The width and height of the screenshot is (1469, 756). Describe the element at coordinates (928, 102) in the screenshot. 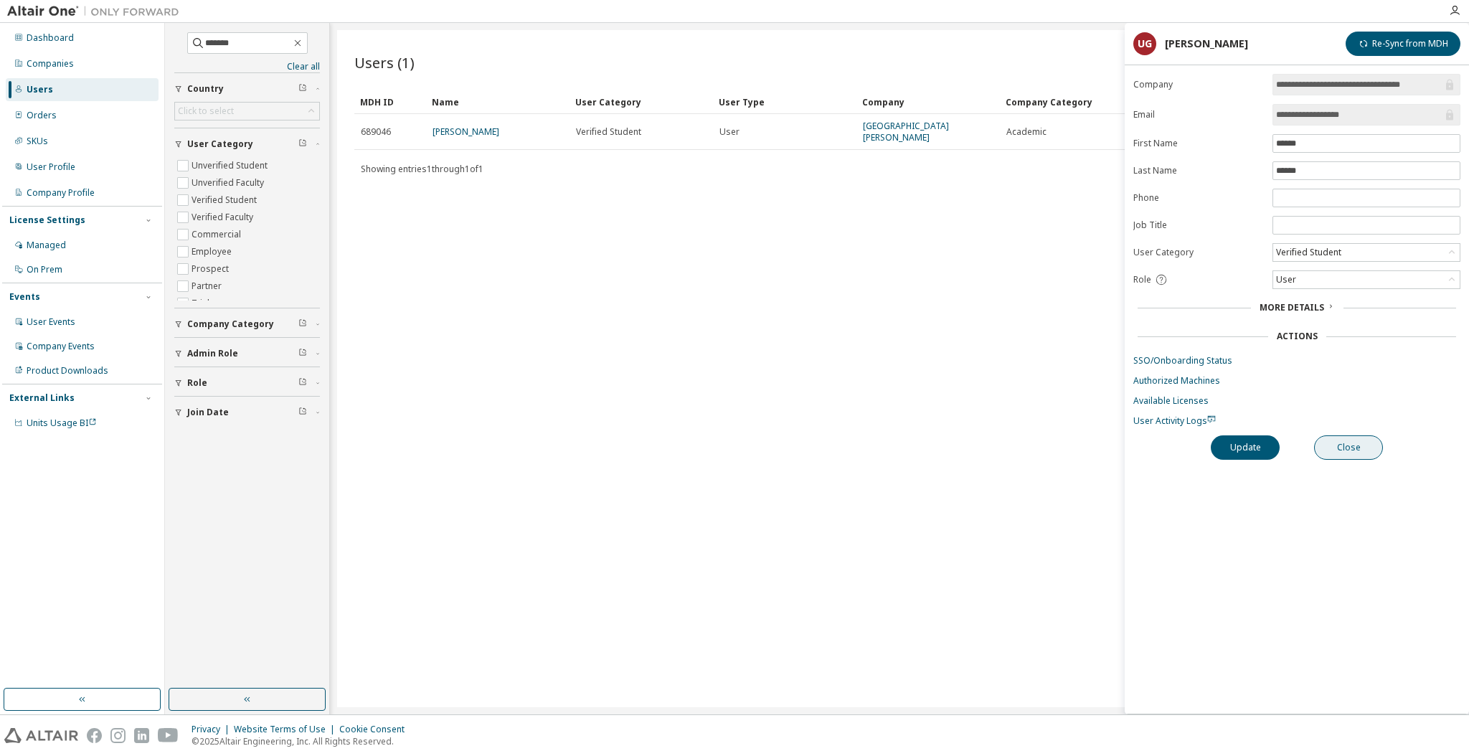

I see `div: Company` at that location.